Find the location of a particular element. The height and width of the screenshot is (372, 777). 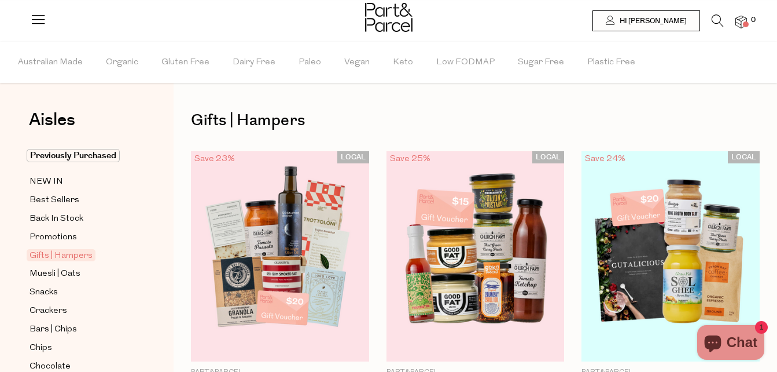

span: Muesli | Oats is located at coordinates (55, 274).